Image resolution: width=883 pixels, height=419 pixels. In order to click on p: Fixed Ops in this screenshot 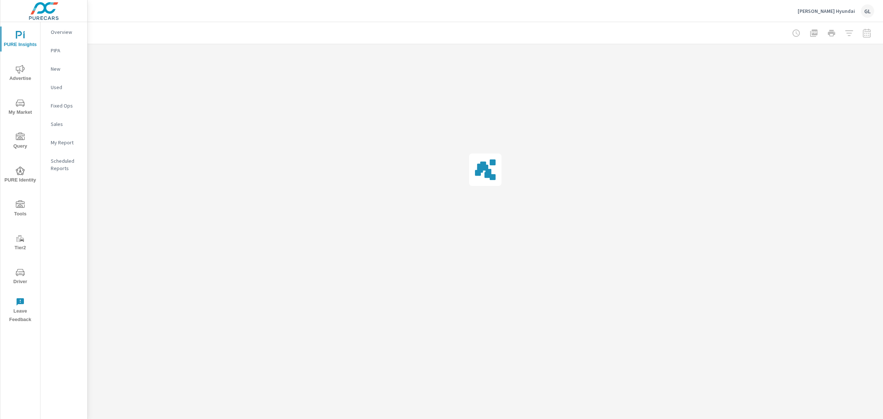, I will do `click(66, 106)`.